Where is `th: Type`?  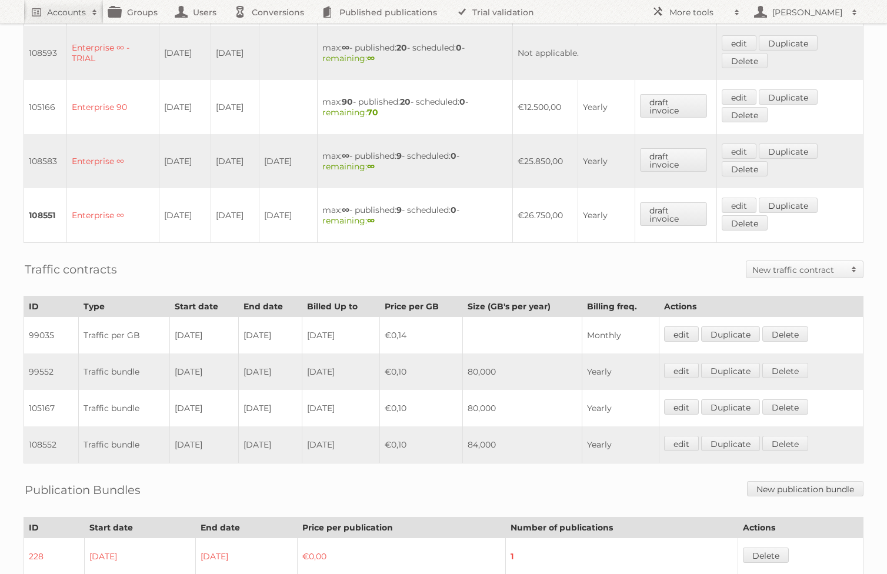 th: Type is located at coordinates (124, 307).